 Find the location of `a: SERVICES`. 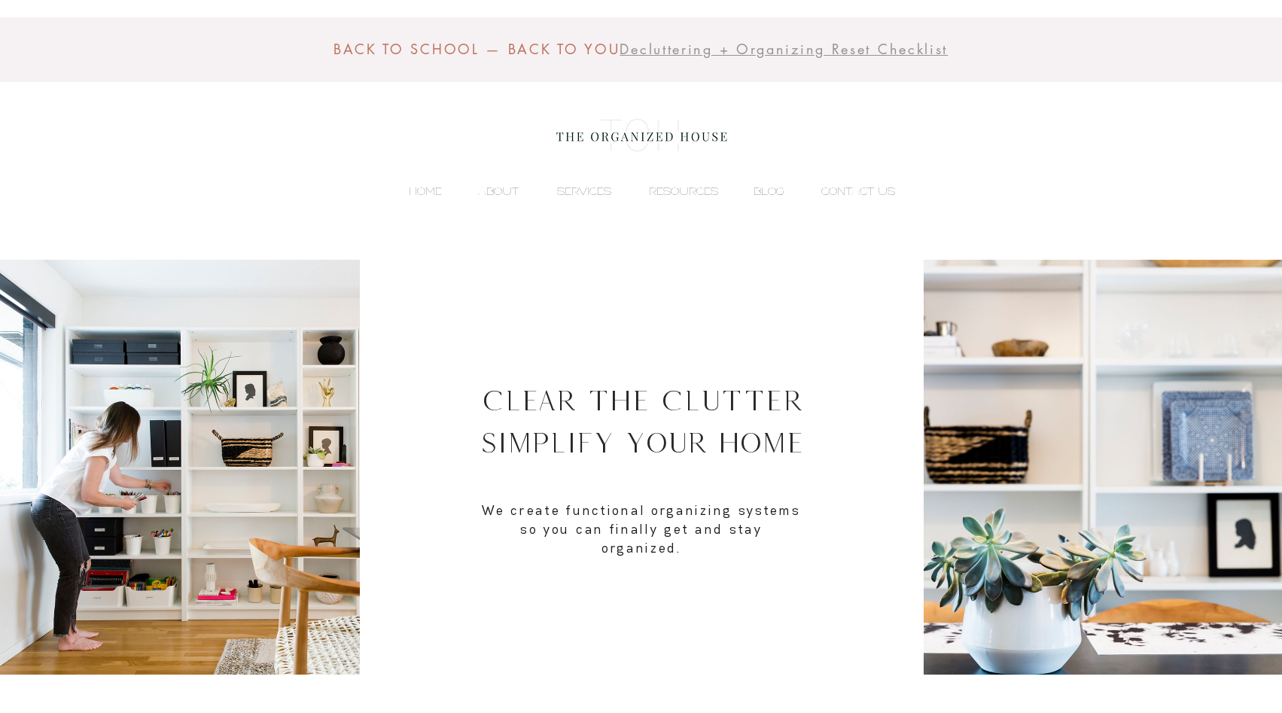

a: SERVICES is located at coordinates (572, 191).